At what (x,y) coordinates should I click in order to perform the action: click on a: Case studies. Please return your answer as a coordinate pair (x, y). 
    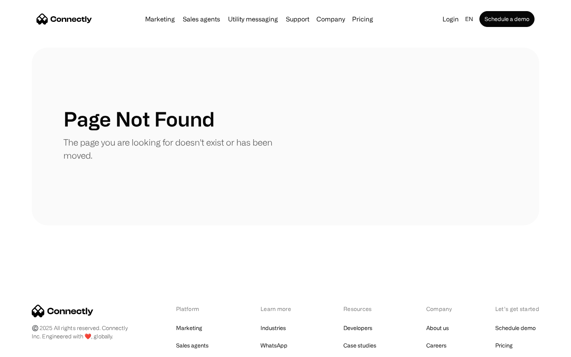
    Looking at the image, I should click on (359, 345).